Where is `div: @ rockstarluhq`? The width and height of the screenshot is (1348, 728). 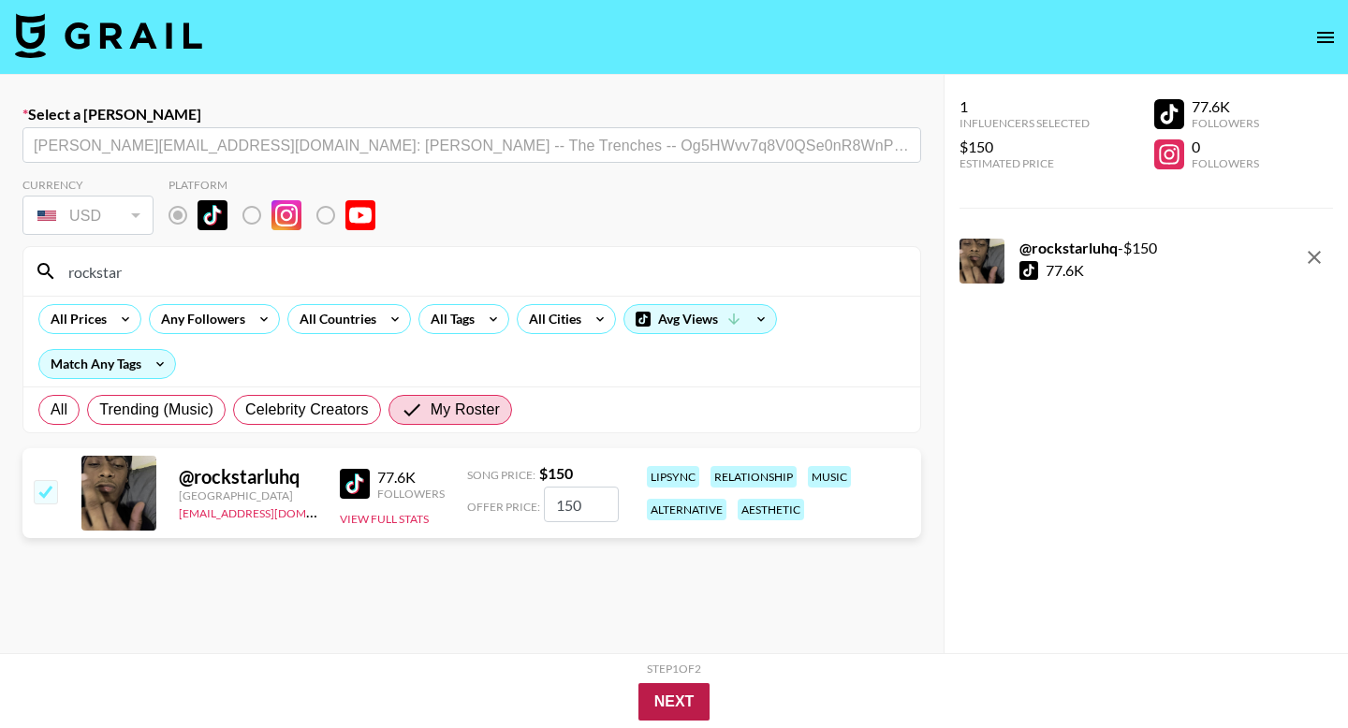 div: @ rockstarluhq is located at coordinates (248, 477).